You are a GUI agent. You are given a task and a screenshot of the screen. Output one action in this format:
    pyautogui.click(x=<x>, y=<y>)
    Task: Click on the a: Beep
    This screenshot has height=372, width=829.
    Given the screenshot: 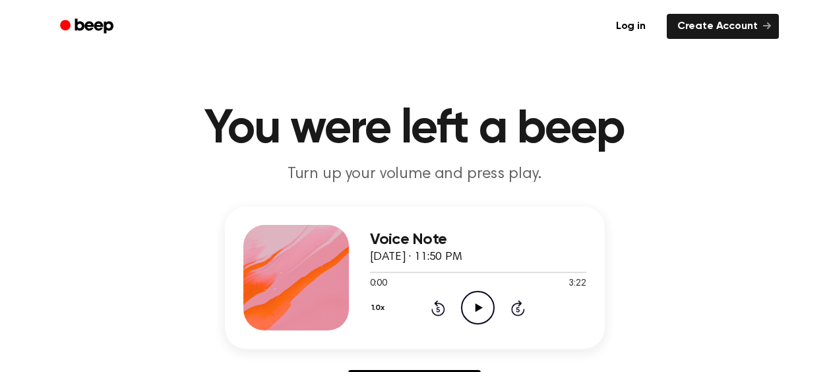 What is the action you would take?
    pyautogui.click(x=88, y=26)
    